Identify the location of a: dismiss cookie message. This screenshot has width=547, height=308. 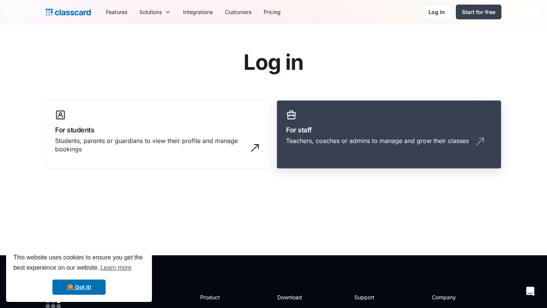
(79, 288).